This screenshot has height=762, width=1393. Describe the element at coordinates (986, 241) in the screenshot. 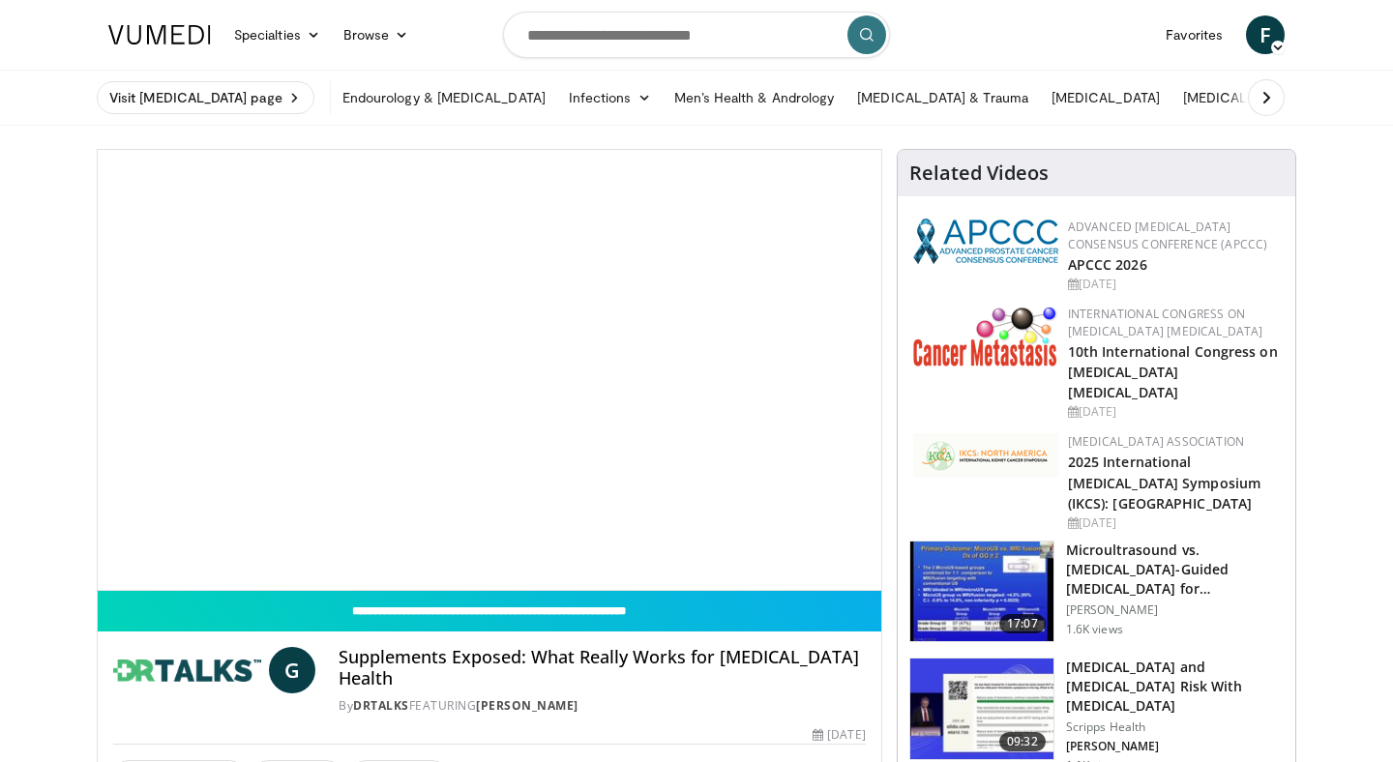

I see `img: 92ba7c40-df22-45a2-8e3f-1ca017a3d5ba.png.150x105_q85_autocrop_double_scale_upscale_version-0.2.png` at that location.